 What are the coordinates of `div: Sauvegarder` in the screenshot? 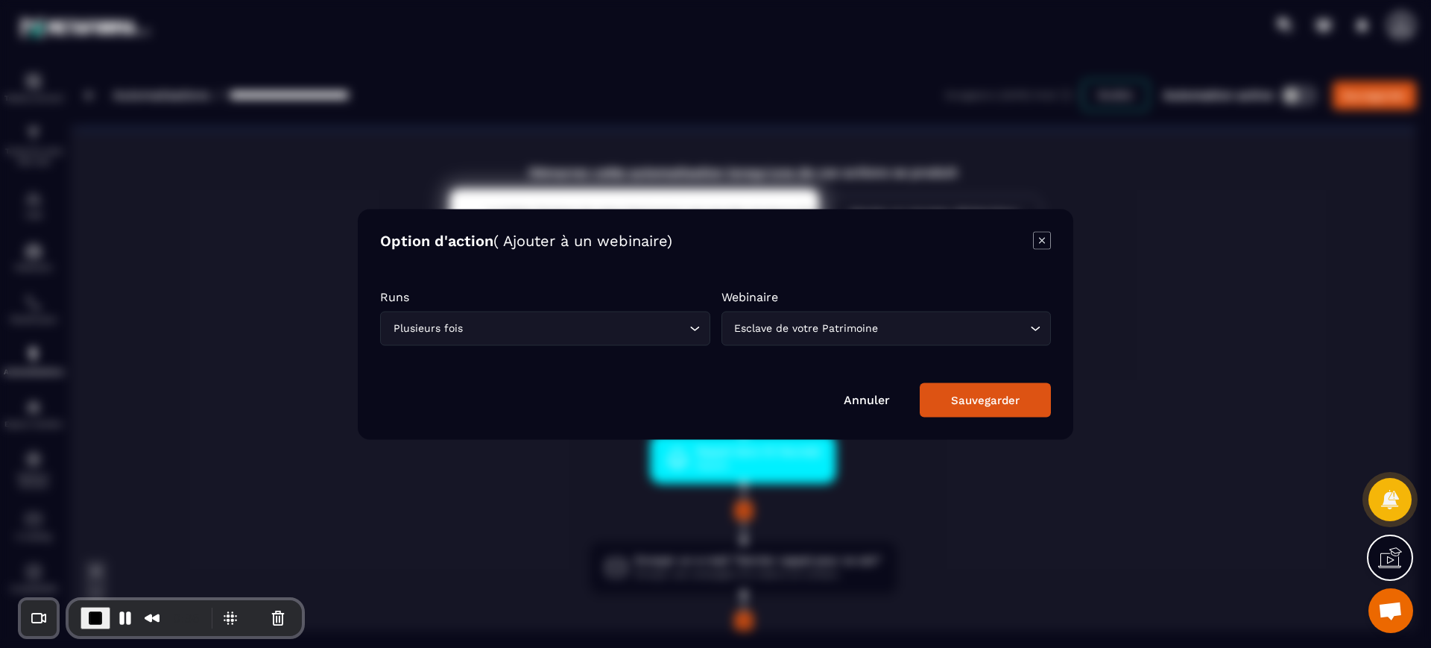 It's located at (985, 399).